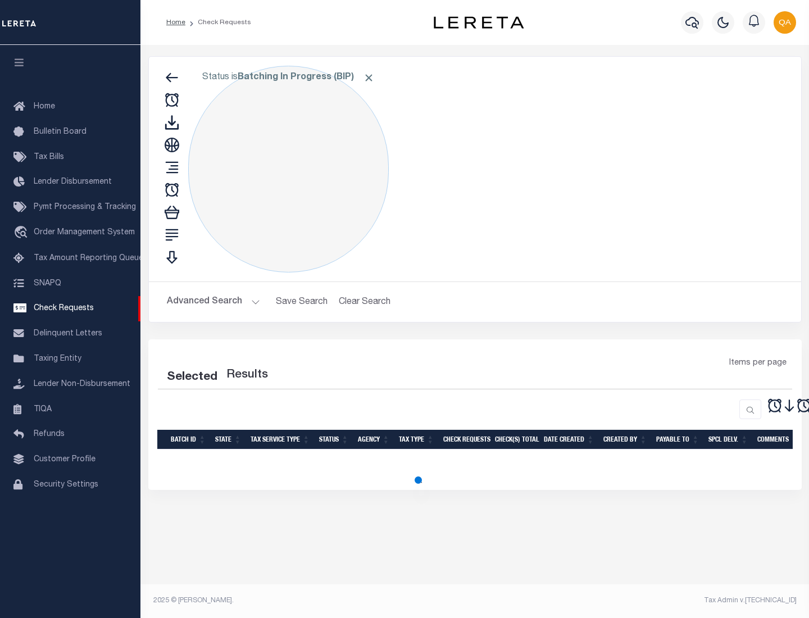 This screenshot has height=618, width=809. What do you see at coordinates (47, 283) in the screenshot?
I see `span: SNAPQ` at bounding box center [47, 283].